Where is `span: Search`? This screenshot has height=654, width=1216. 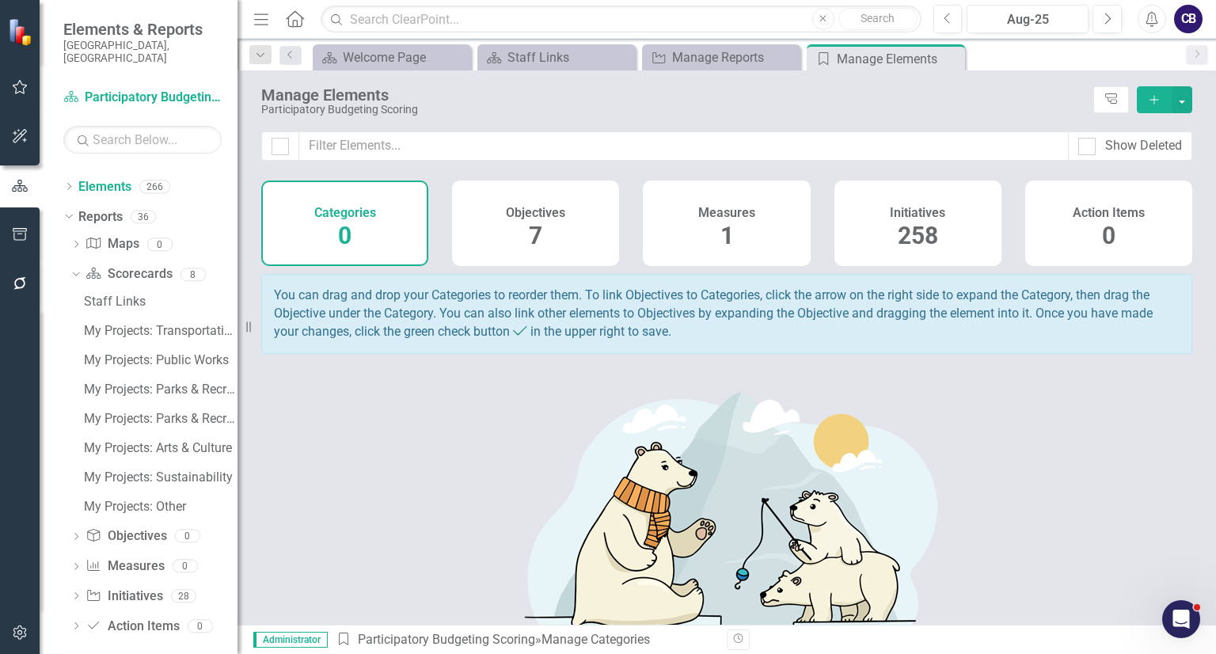 span: Search is located at coordinates (877, 18).